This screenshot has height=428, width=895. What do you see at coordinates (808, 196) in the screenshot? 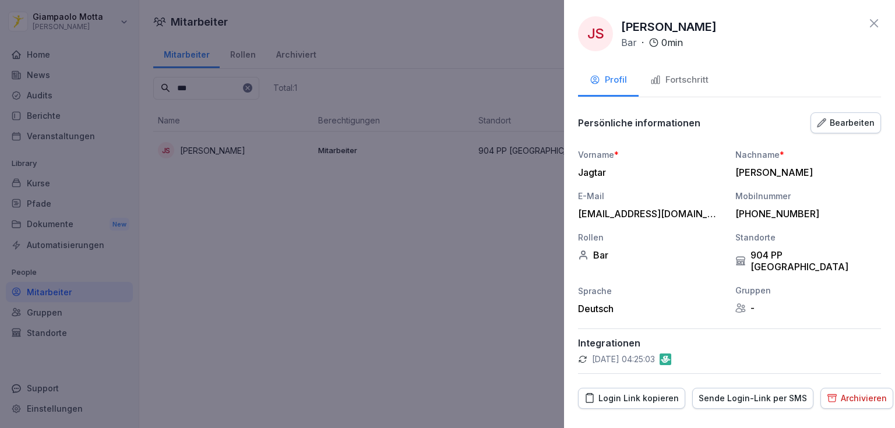
I see `div: Mobilnummer` at bounding box center [808, 196].